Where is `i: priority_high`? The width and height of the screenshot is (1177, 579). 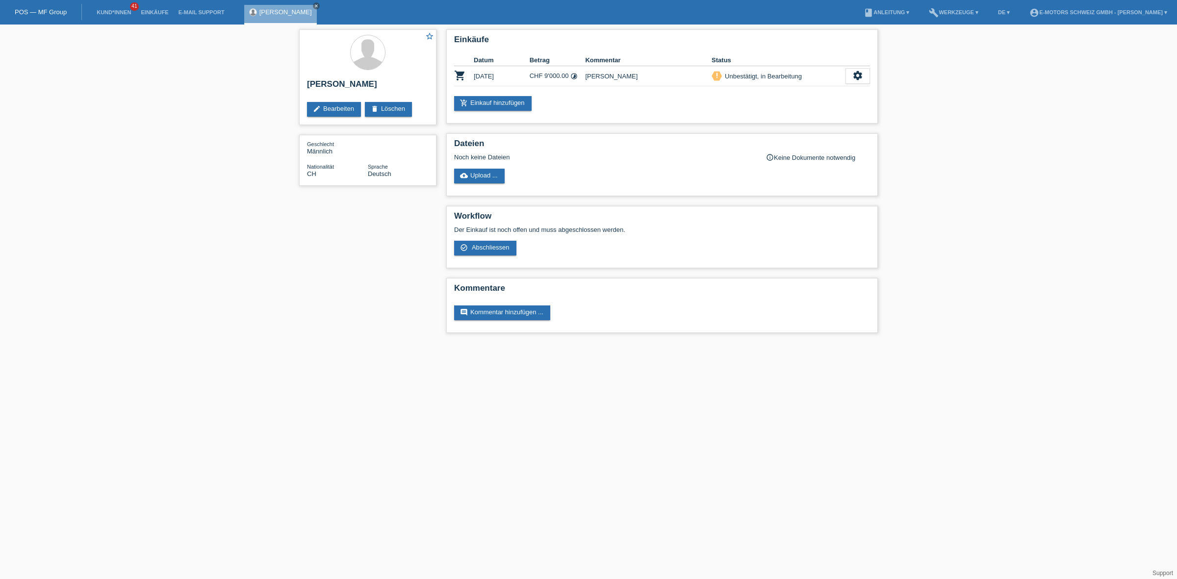
i: priority_high is located at coordinates (717, 76).